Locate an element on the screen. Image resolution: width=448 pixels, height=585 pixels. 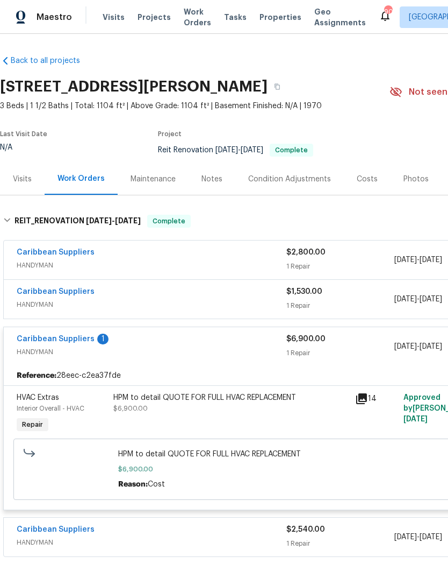
span: Projects is located at coordinates (154, 17).